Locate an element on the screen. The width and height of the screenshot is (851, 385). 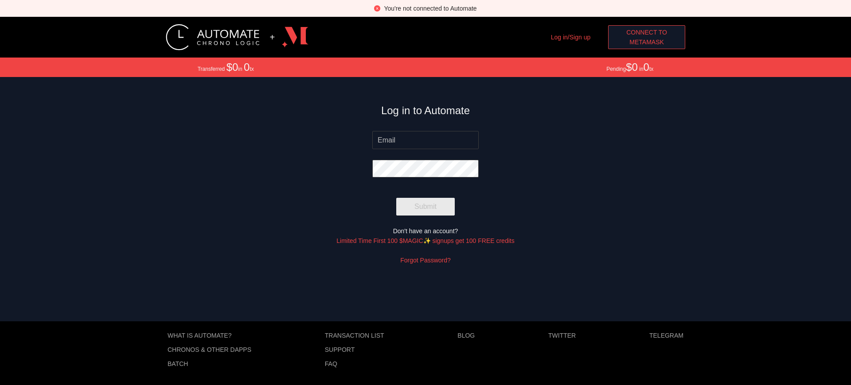
a: Forgot Password? is located at coordinates (425, 261).